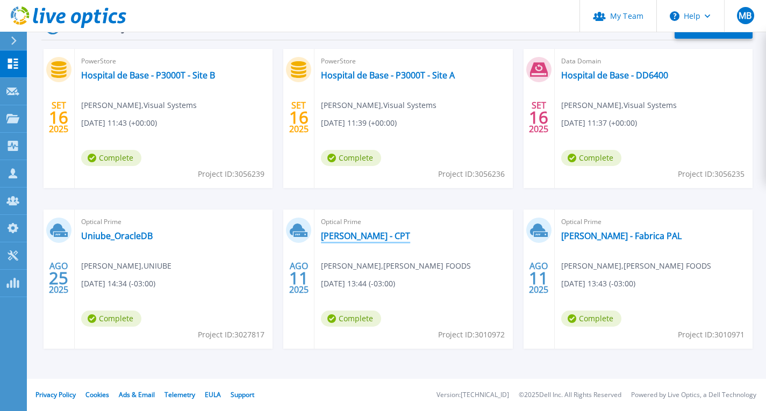  Describe the element at coordinates (117, 236) in the screenshot. I see `a: Uniube_OracleDB` at that location.